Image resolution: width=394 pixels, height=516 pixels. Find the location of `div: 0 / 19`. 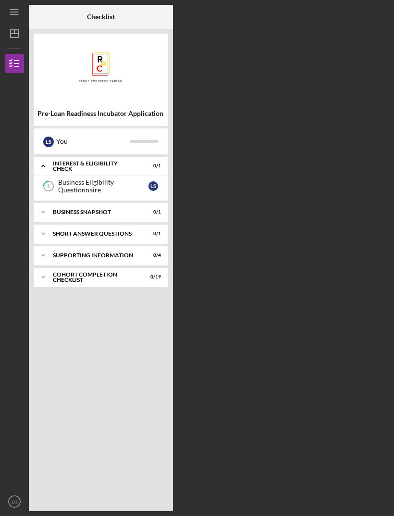

div: 0 / 19 is located at coordinates (152, 277).